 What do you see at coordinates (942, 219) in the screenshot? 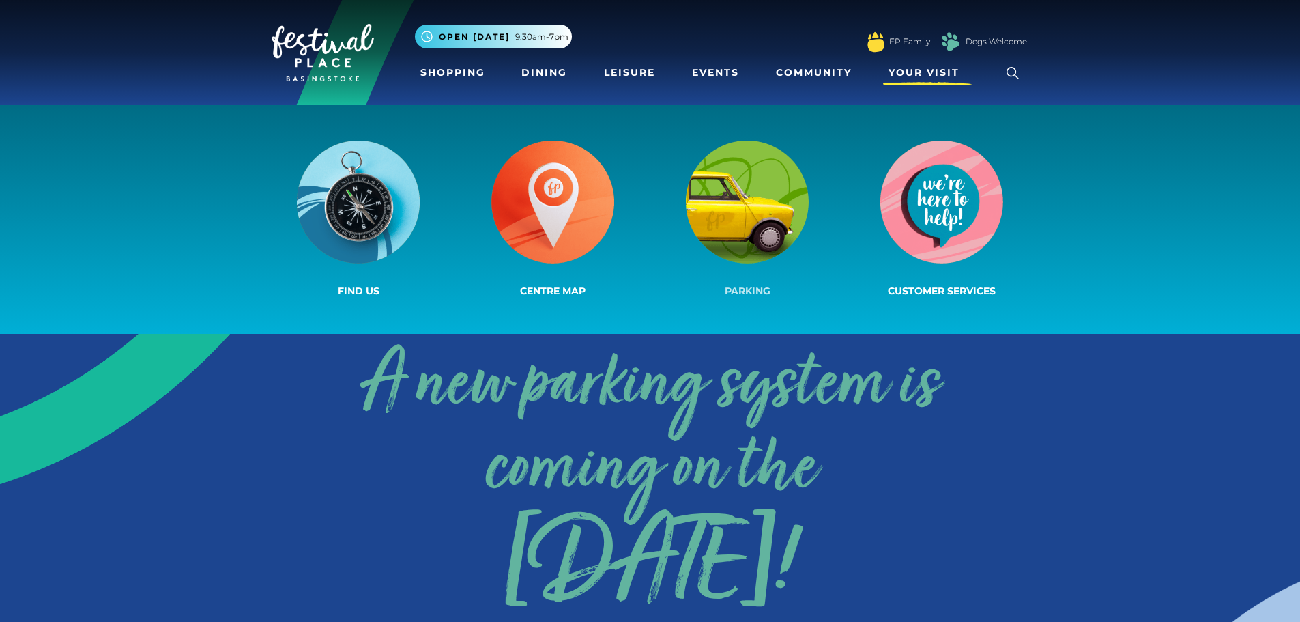
I see `a: Customer Services` at bounding box center [942, 219].